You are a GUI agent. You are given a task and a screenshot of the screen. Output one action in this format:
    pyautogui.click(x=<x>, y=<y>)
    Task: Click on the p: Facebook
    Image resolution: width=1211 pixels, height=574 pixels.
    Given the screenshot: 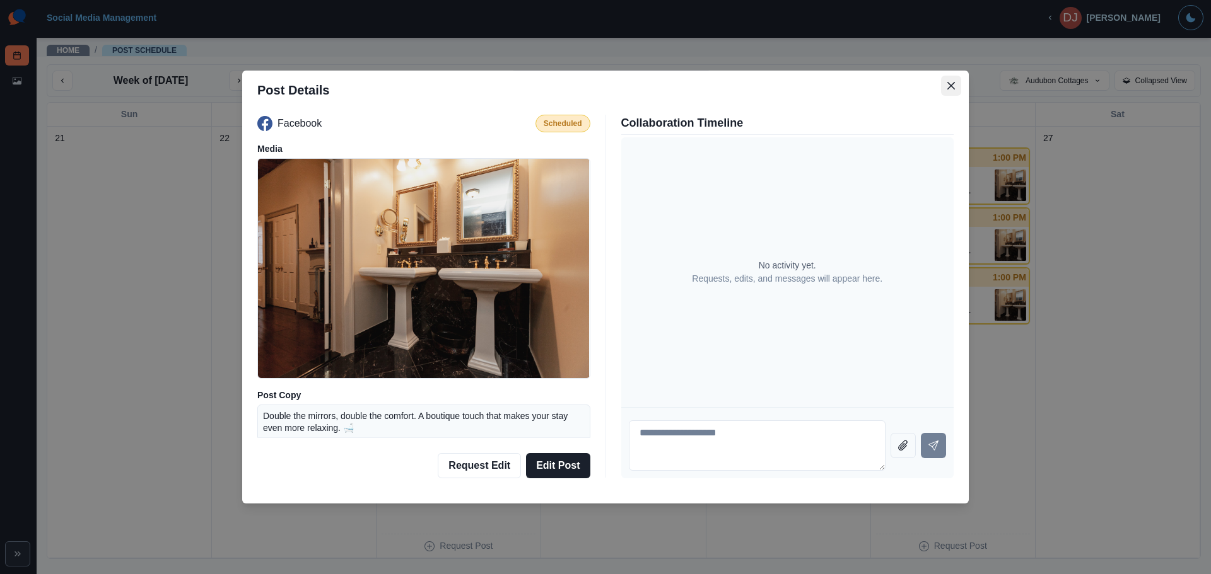 What is the action you would take?
    pyautogui.click(x=300, y=124)
    